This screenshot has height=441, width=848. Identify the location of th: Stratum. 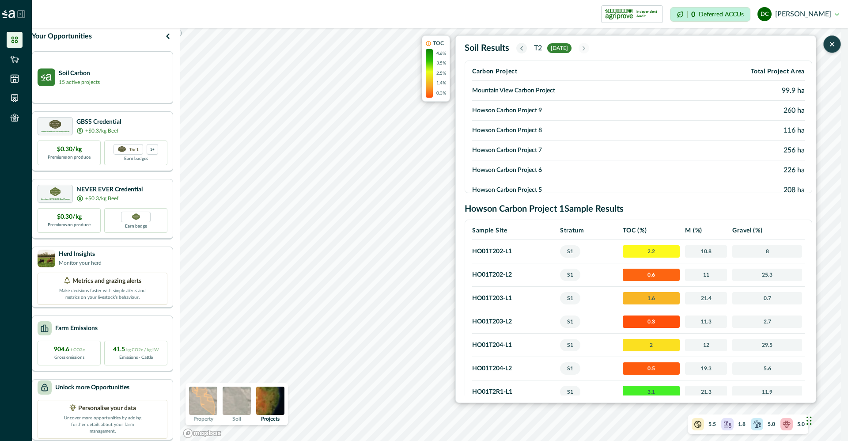
(589, 231).